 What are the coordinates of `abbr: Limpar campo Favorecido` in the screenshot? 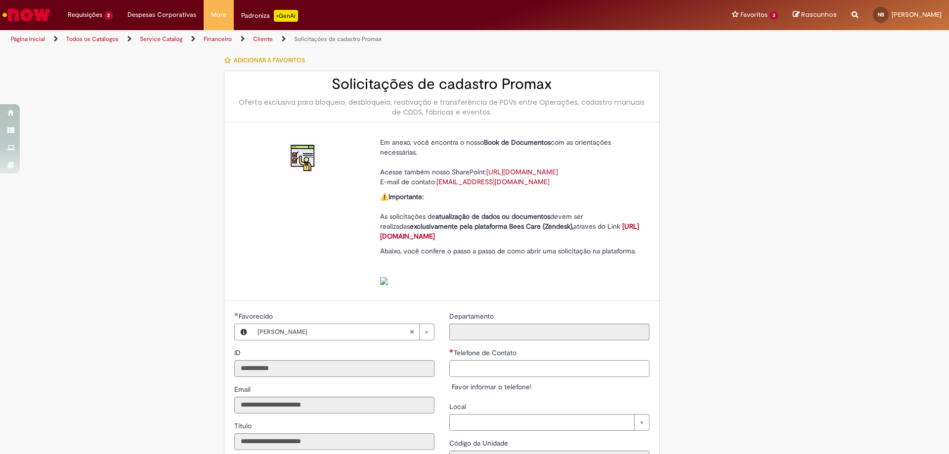 It's located at (412, 332).